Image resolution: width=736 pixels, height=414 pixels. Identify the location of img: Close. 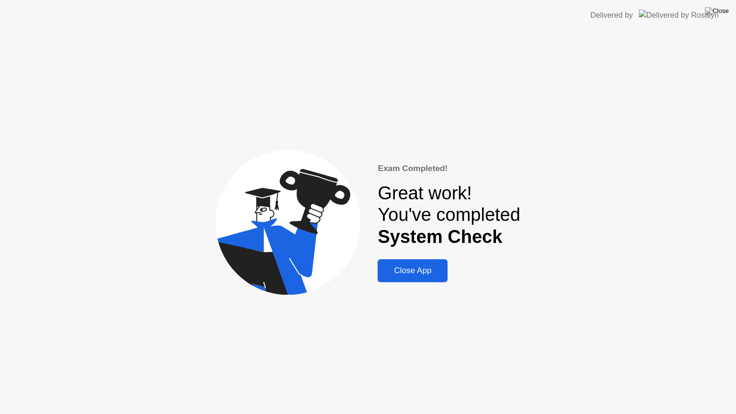
(717, 11).